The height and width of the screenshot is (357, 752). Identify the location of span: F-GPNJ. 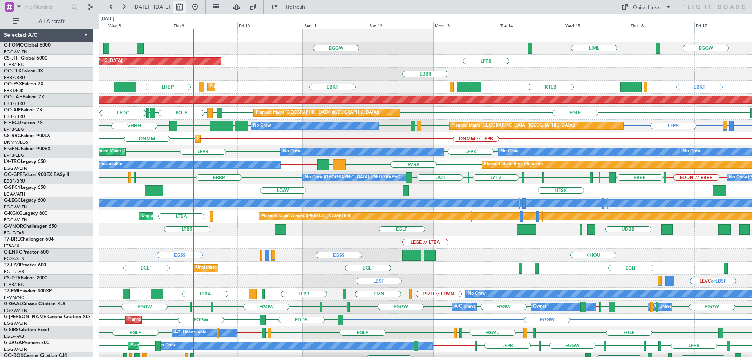
(12, 149).